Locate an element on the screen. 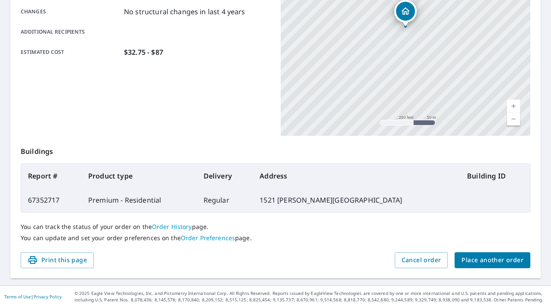 The width and height of the screenshot is (551, 307). th: Delivery is located at coordinates (225, 176).